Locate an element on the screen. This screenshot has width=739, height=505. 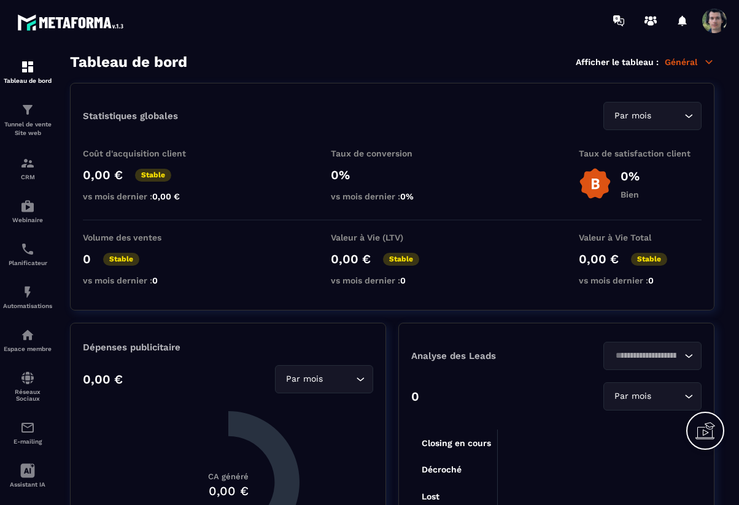
p: Coût d'acquisition client is located at coordinates (144, 153).